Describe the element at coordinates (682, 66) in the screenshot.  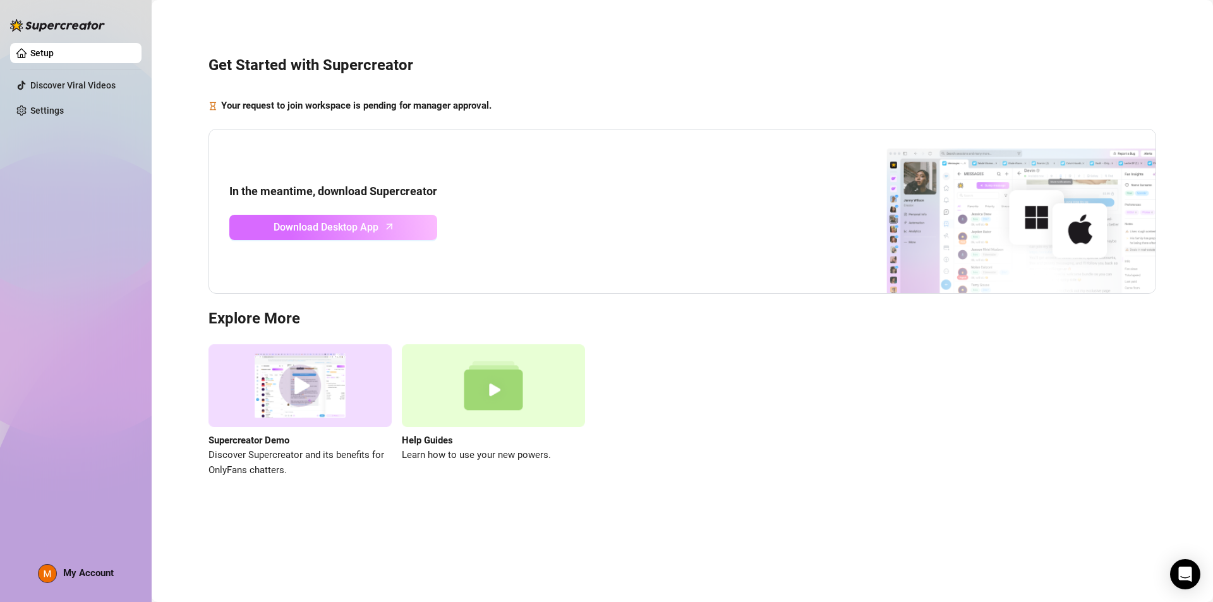
I see `h3: Get Started with Supercreator` at that location.